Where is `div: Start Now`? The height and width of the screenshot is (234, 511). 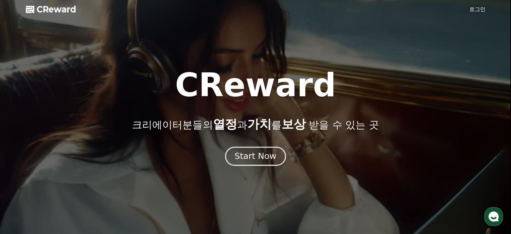
div: Start Now is located at coordinates (255, 156).